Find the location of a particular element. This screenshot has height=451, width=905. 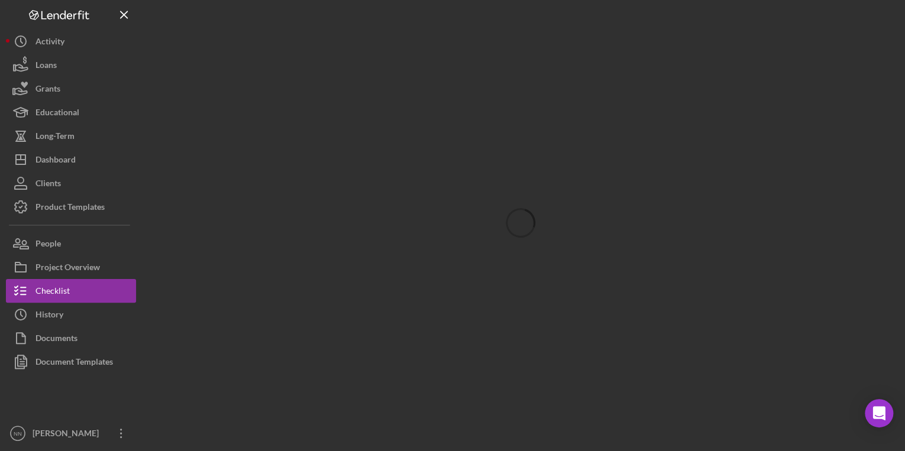

a: Product Templates is located at coordinates (71, 207).